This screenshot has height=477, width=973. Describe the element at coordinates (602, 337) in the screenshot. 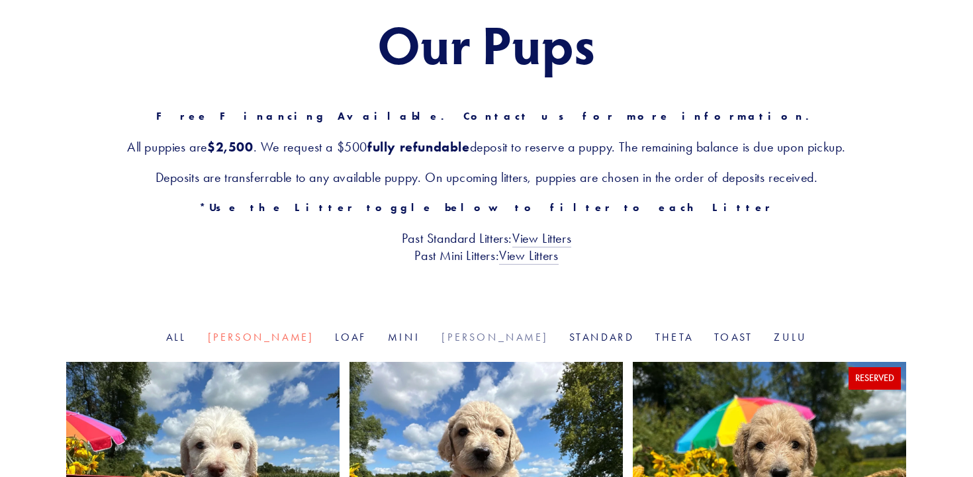

I see `a: Standard` at that location.